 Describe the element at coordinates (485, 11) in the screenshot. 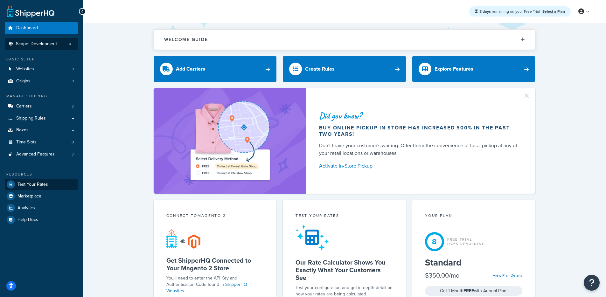

I see `strong: 8 days` at that location.